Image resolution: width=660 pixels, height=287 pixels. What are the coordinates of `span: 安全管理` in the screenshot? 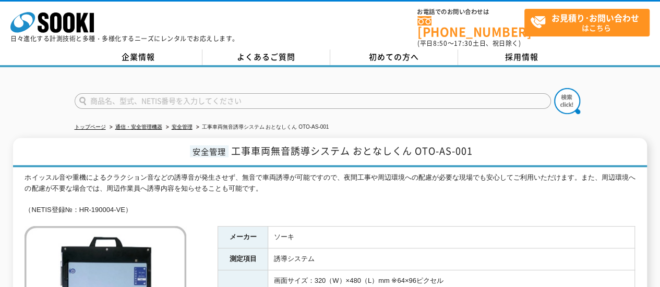 It's located at (209, 151).